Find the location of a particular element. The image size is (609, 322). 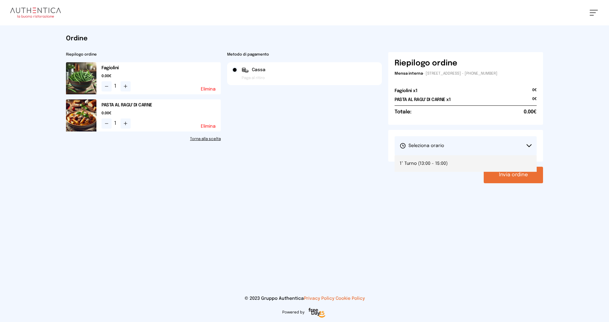

span: Powered by is located at coordinates (294, 312).